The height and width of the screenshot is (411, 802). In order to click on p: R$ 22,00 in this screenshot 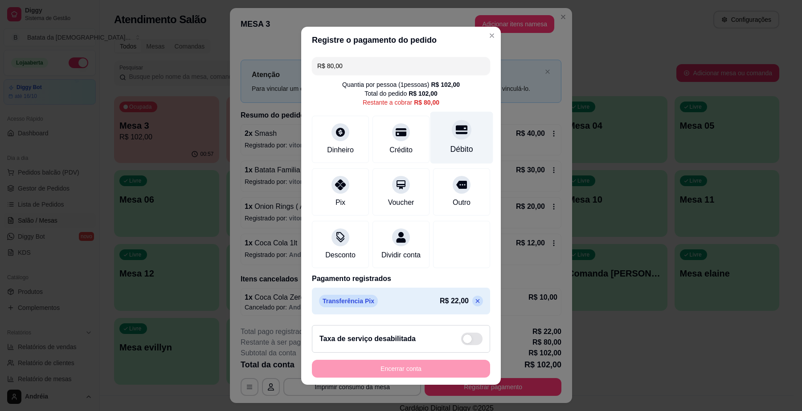, I will do `click(454, 301)`.